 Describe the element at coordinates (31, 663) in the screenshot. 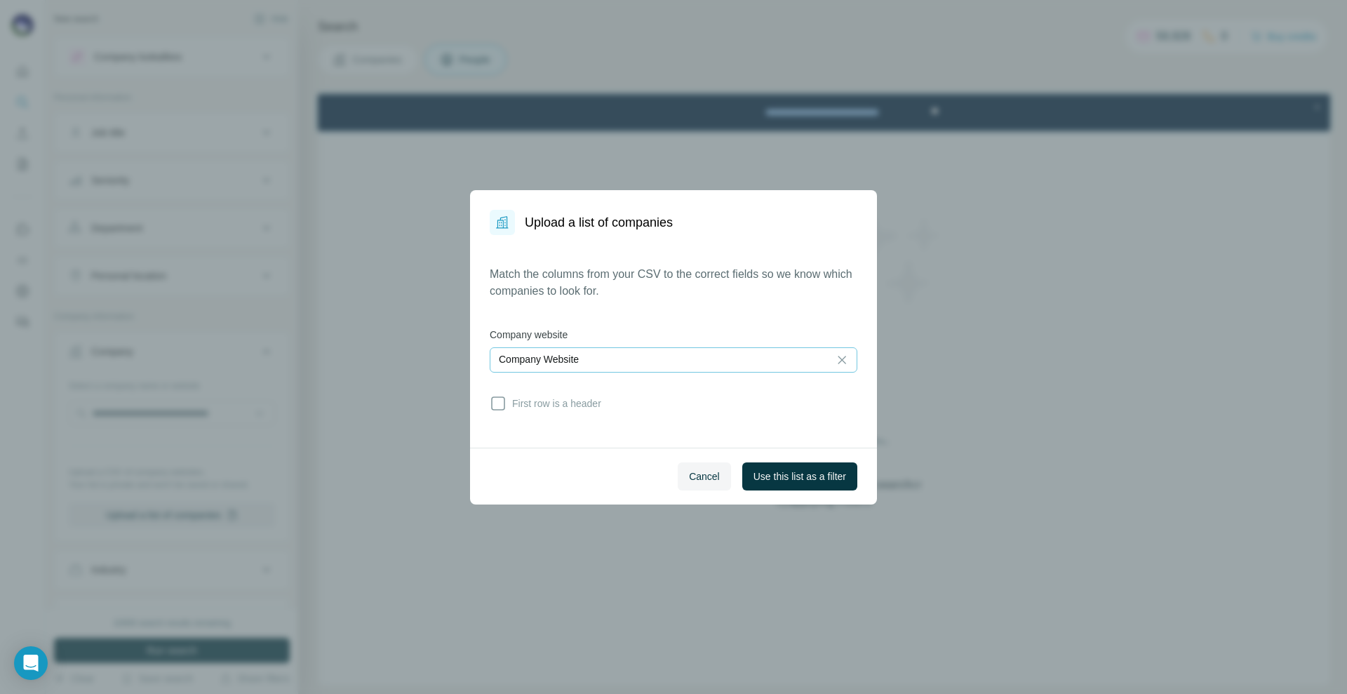

I see `div: Open Intercom Messenger` at that location.